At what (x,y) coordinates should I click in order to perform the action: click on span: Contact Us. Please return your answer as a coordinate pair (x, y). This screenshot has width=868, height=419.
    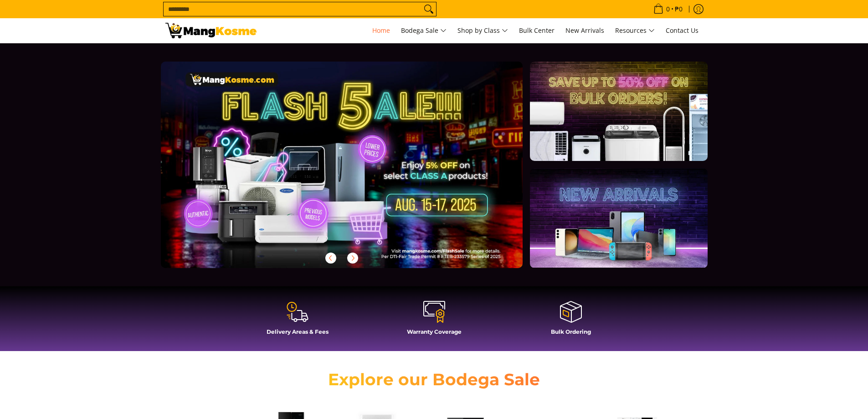
    Looking at the image, I should click on (682, 30).